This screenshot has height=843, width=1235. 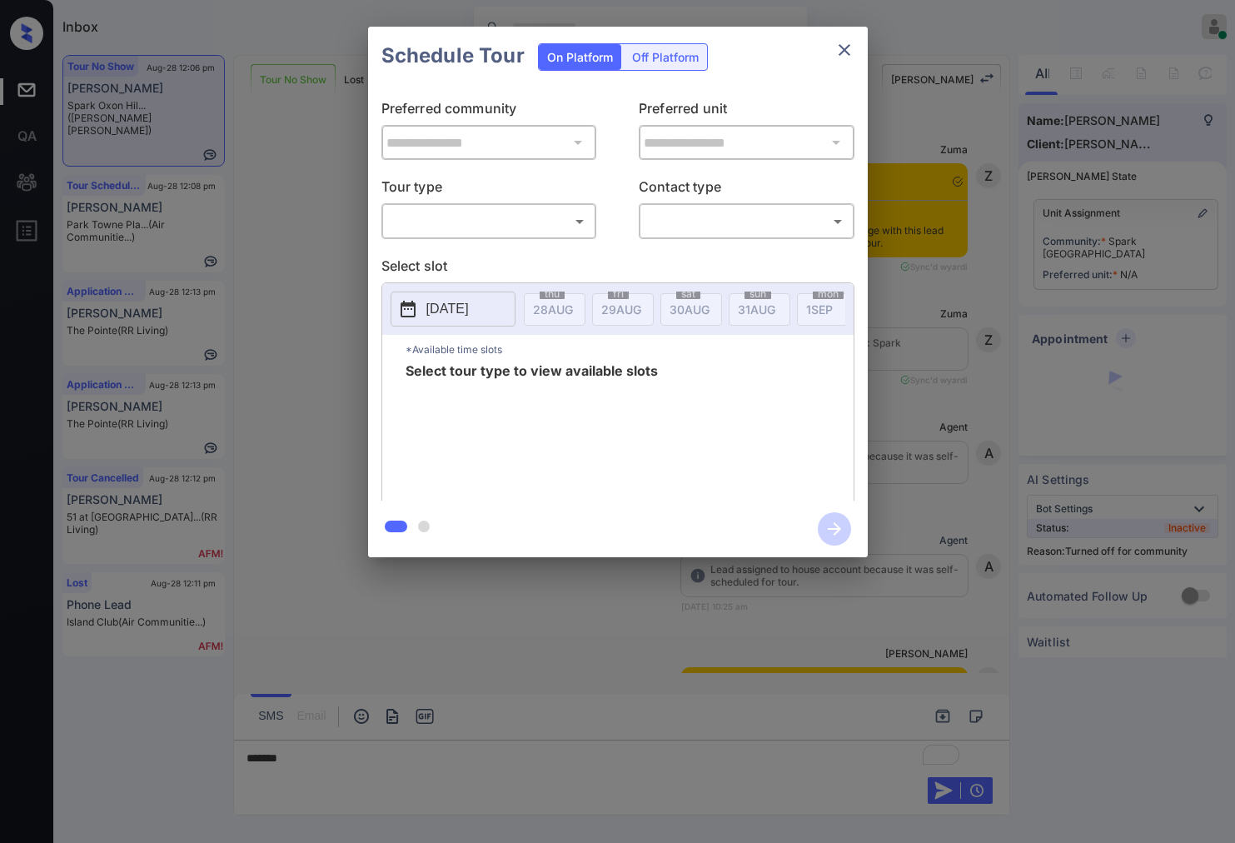 What do you see at coordinates (489, 112) in the screenshot?
I see `p: Preferred community` at bounding box center [489, 112].